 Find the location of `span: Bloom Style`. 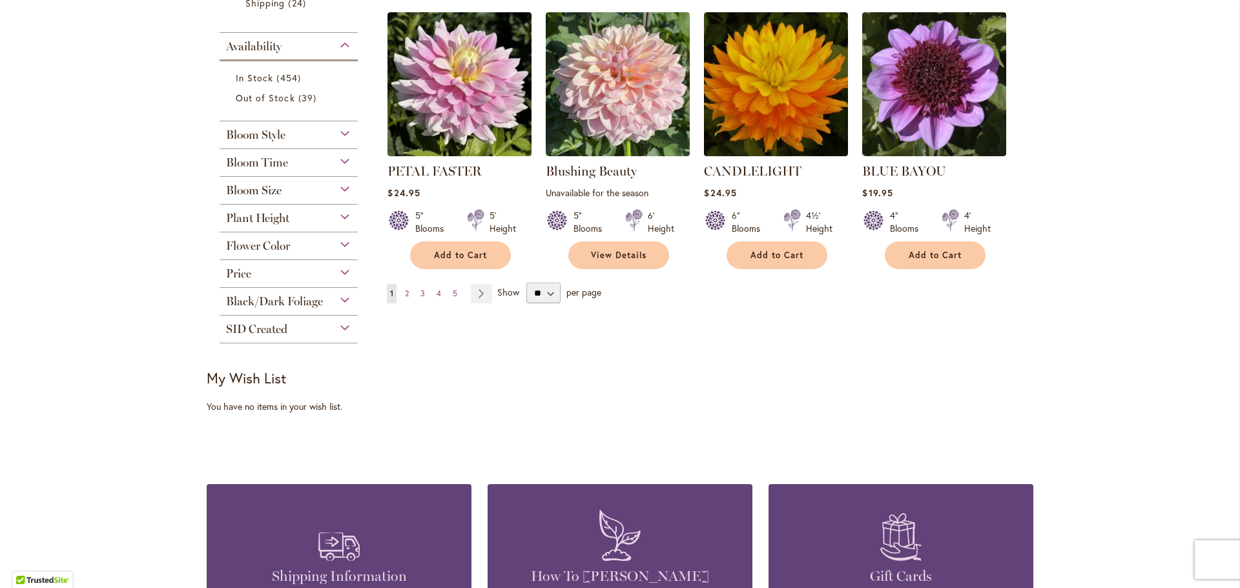

span: Bloom Style is located at coordinates (256, 135).